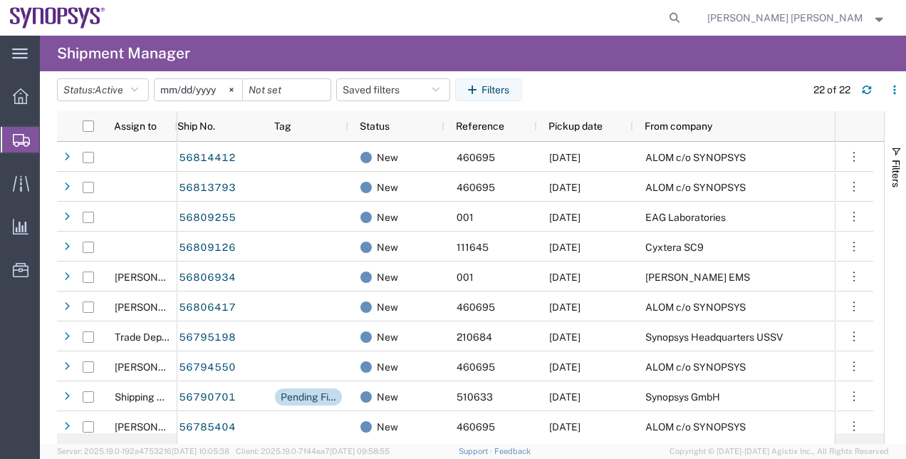 The height and width of the screenshot is (459, 906). I want to click on span: Marilia de Melo Fernandes, so click(785, 18).